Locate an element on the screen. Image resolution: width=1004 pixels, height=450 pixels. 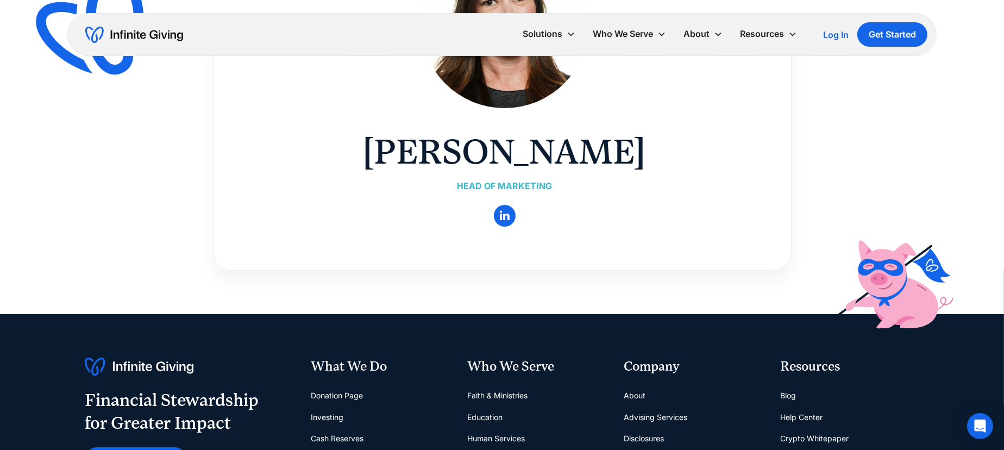
a: Log In is located at coordinates (835, 35).